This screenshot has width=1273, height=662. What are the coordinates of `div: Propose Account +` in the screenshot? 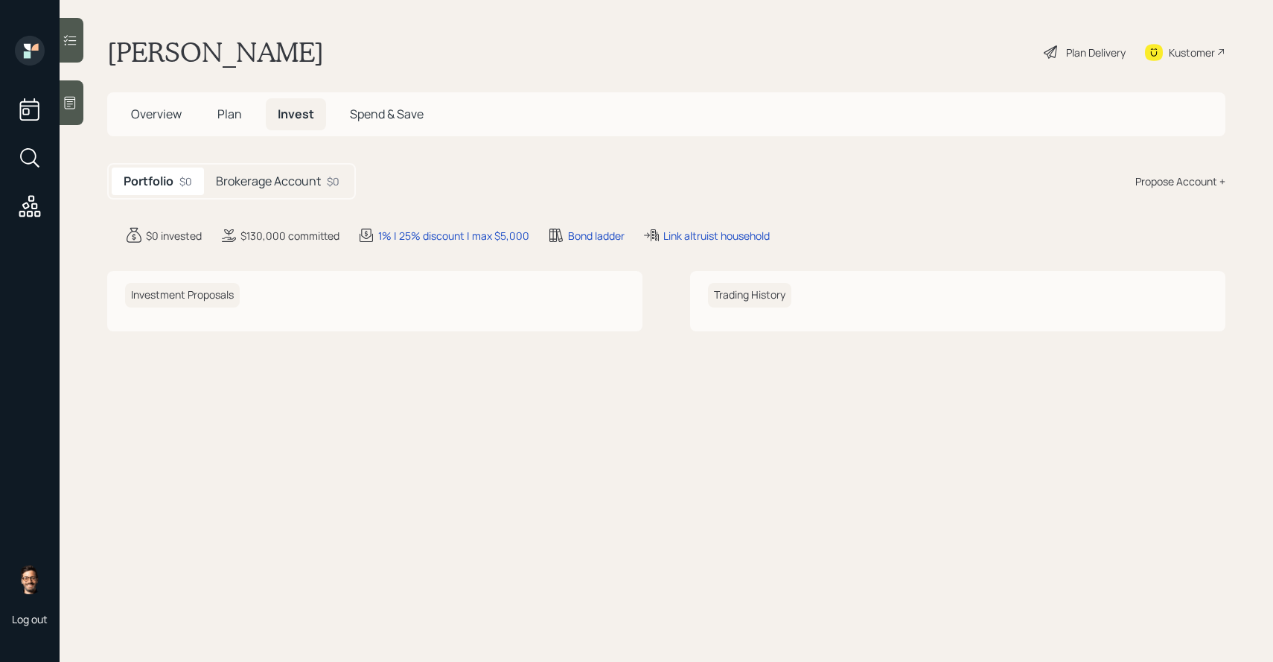 It's located at (1180, 181).